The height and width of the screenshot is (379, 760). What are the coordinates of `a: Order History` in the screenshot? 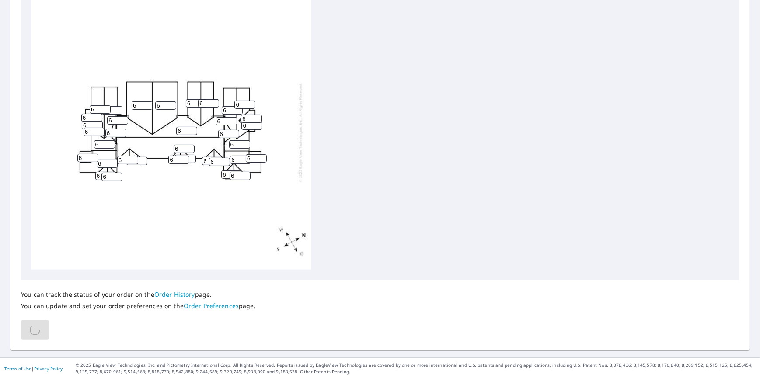 It's located at (175, 294).